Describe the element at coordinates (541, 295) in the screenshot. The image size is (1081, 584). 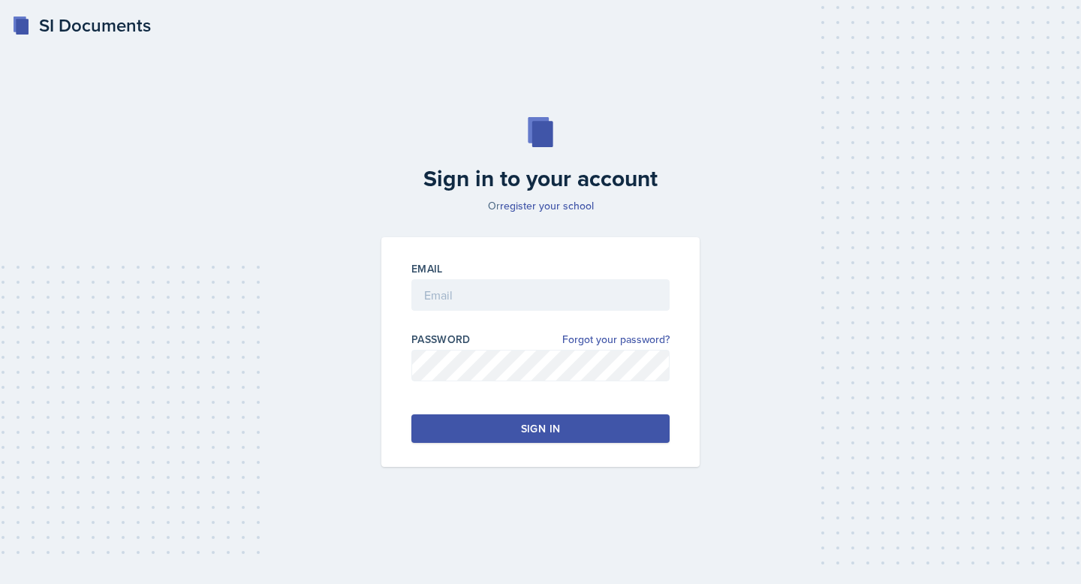
I see `input: Email` at that location.